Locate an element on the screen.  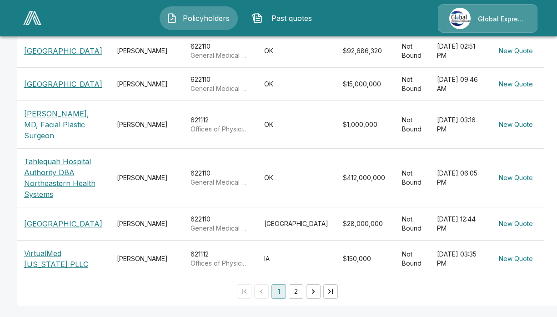
button: Go to next page is located at coordinates (313, 291).